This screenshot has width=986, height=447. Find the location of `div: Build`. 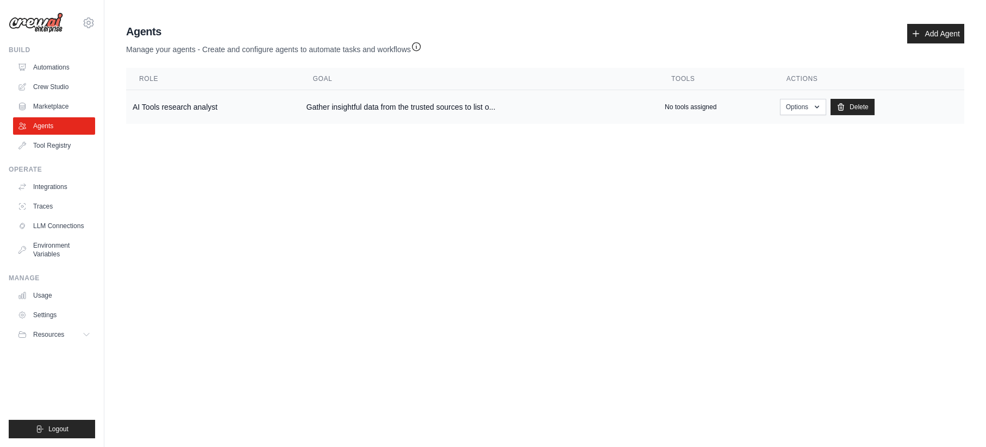

div: Build is located at coordinates (52, 50).